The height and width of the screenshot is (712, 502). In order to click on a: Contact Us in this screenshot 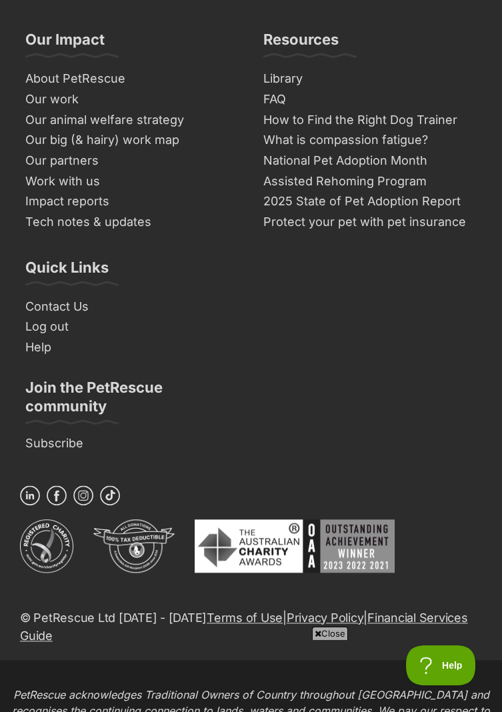, I will do `click(132, 307)`.